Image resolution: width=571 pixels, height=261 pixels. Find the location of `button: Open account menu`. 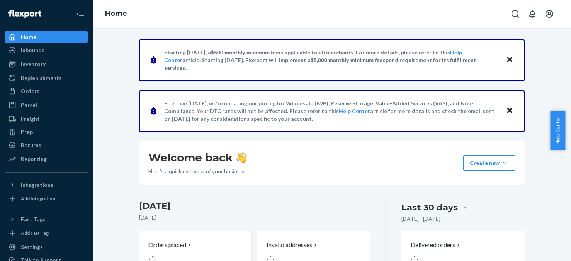

button: Open account menu is located at coordinates (549, 14).